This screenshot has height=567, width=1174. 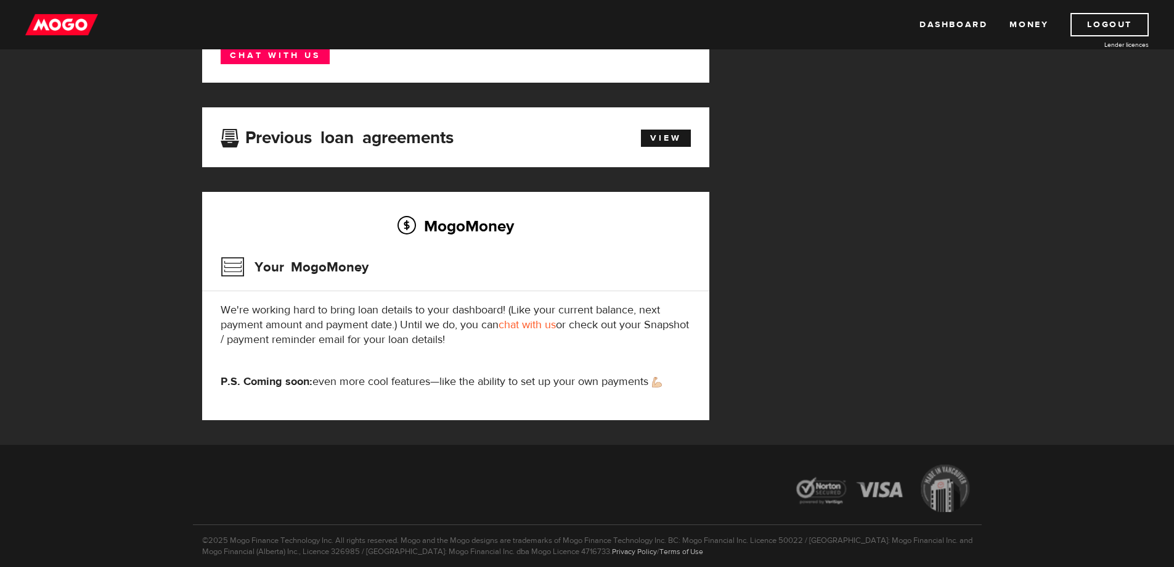 I want to click on strong: P.S. Coming soon:, so click(x=266, y=381).